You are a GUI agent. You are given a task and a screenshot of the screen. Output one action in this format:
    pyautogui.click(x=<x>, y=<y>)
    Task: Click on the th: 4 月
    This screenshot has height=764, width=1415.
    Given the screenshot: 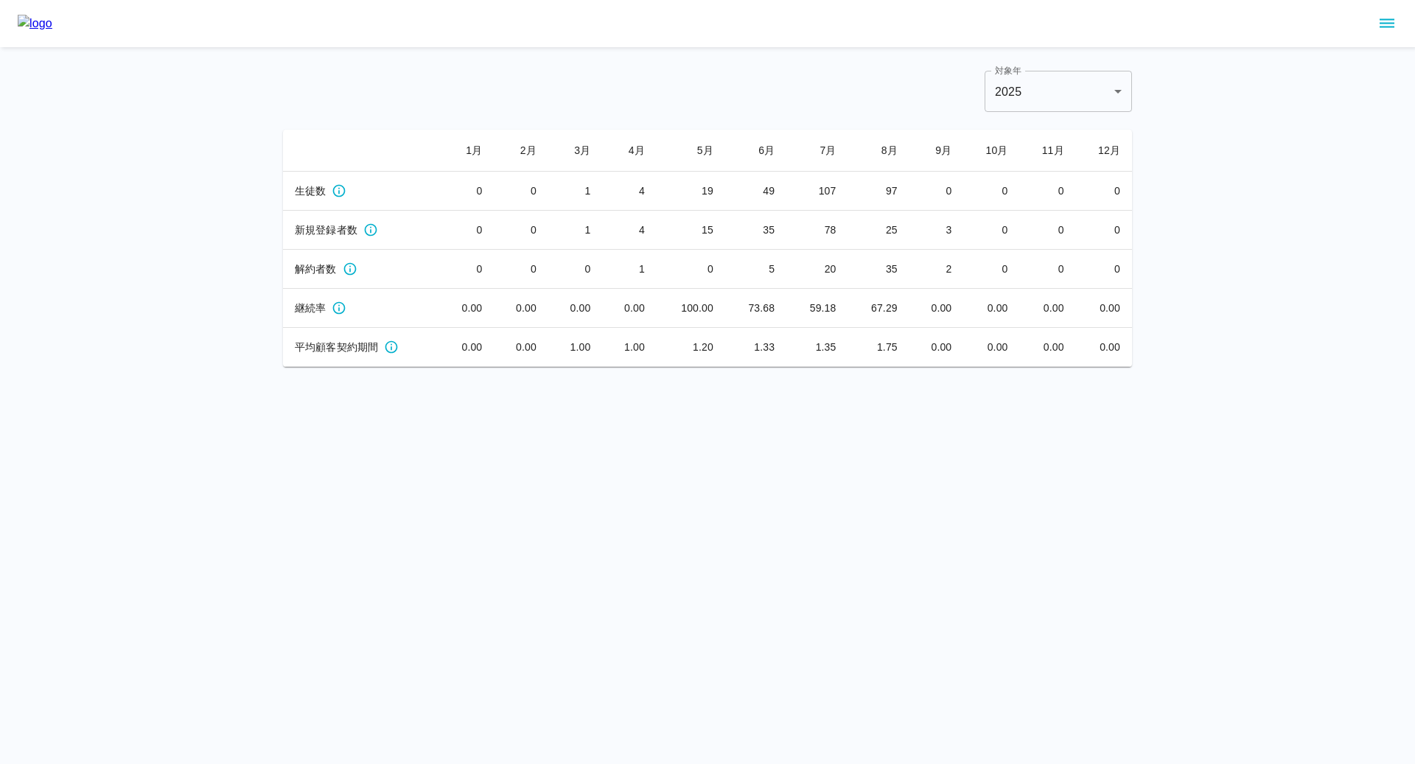 What is the action you would take?
    pyautogui.click(x=629, y=150)
    